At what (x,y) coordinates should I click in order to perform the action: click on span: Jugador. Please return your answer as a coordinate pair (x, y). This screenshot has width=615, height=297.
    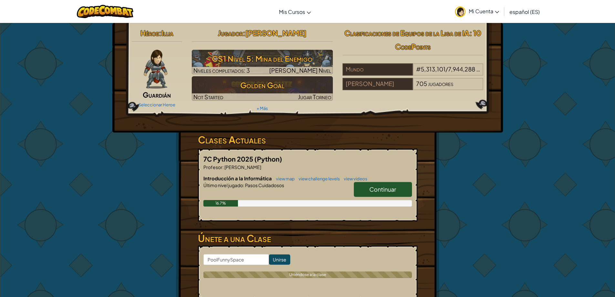
    Looking at the image, I should click on (230, 33).